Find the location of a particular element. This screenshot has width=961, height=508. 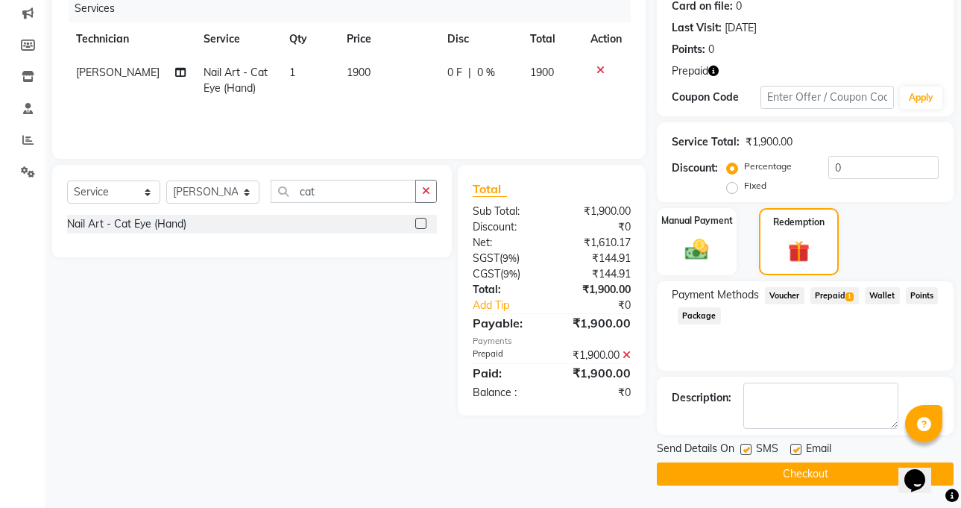

div: Points: is located at coordinates (688, 49).